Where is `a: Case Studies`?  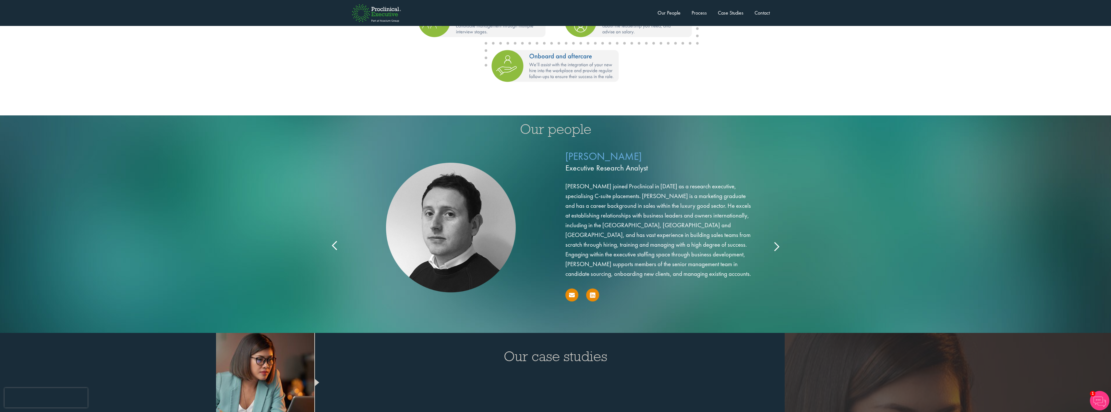
a: Case Studies is located at coordinates (731, 13).